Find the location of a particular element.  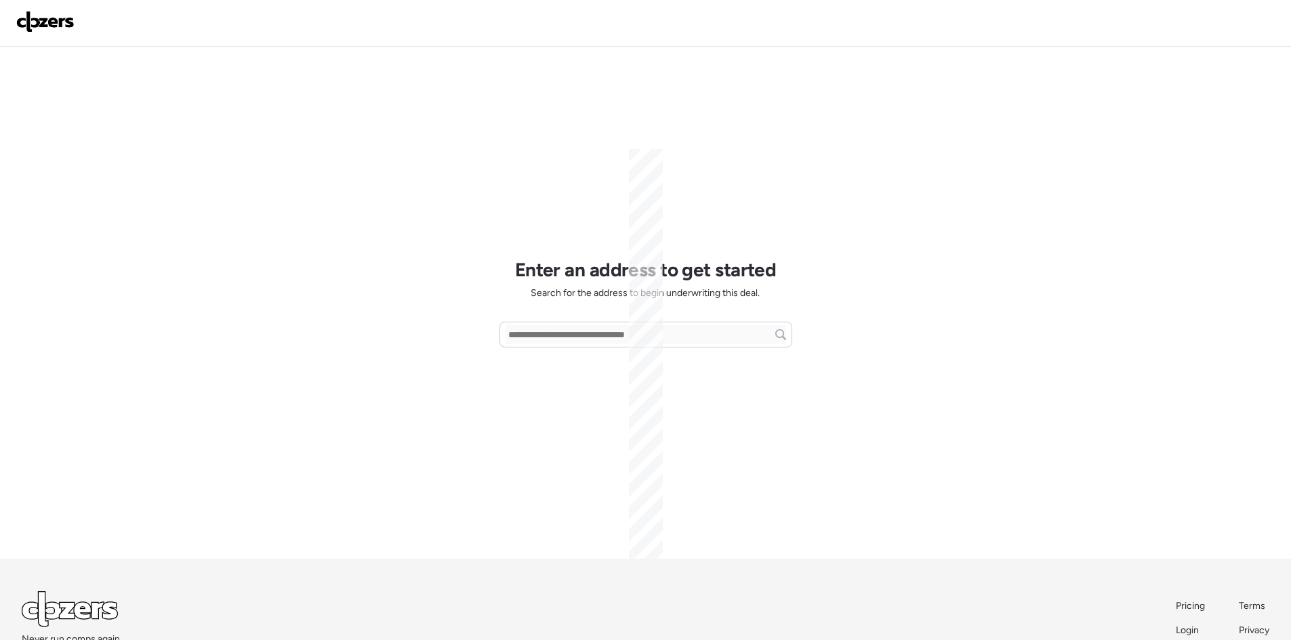

span: Search for the address to begin underwriting this deal. is located at coordinates (645, 293).